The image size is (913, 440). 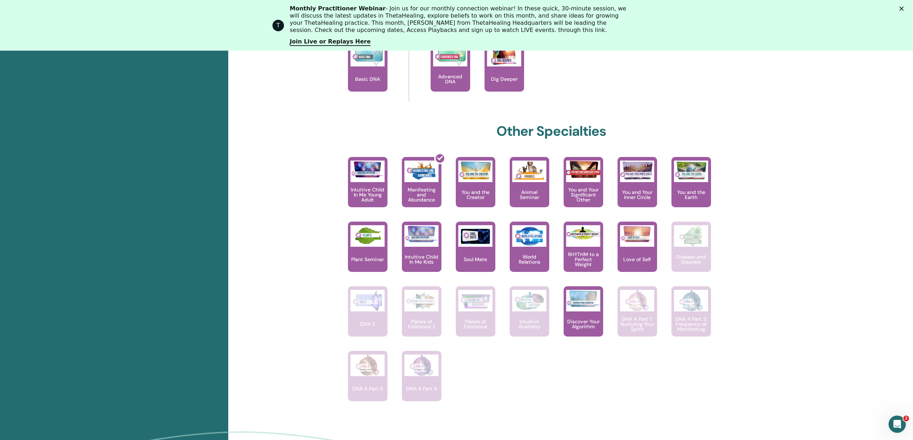 I want to click on p: Planes of Existence 2, so click(x=422, y=324).